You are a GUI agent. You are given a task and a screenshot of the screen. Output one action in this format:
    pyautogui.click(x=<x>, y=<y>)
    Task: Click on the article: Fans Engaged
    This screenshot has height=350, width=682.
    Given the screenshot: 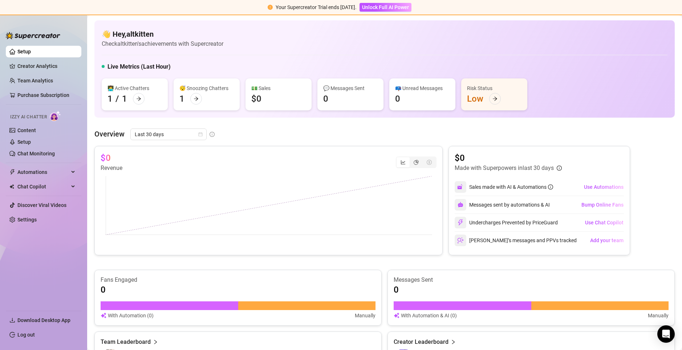 What is the action you would take?
    pyautogui.click(x=238, y=280)
    